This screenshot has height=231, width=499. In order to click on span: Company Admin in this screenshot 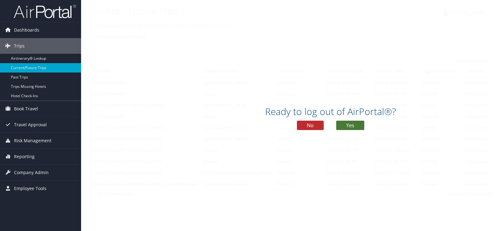, I will do `click(31, 172)`.